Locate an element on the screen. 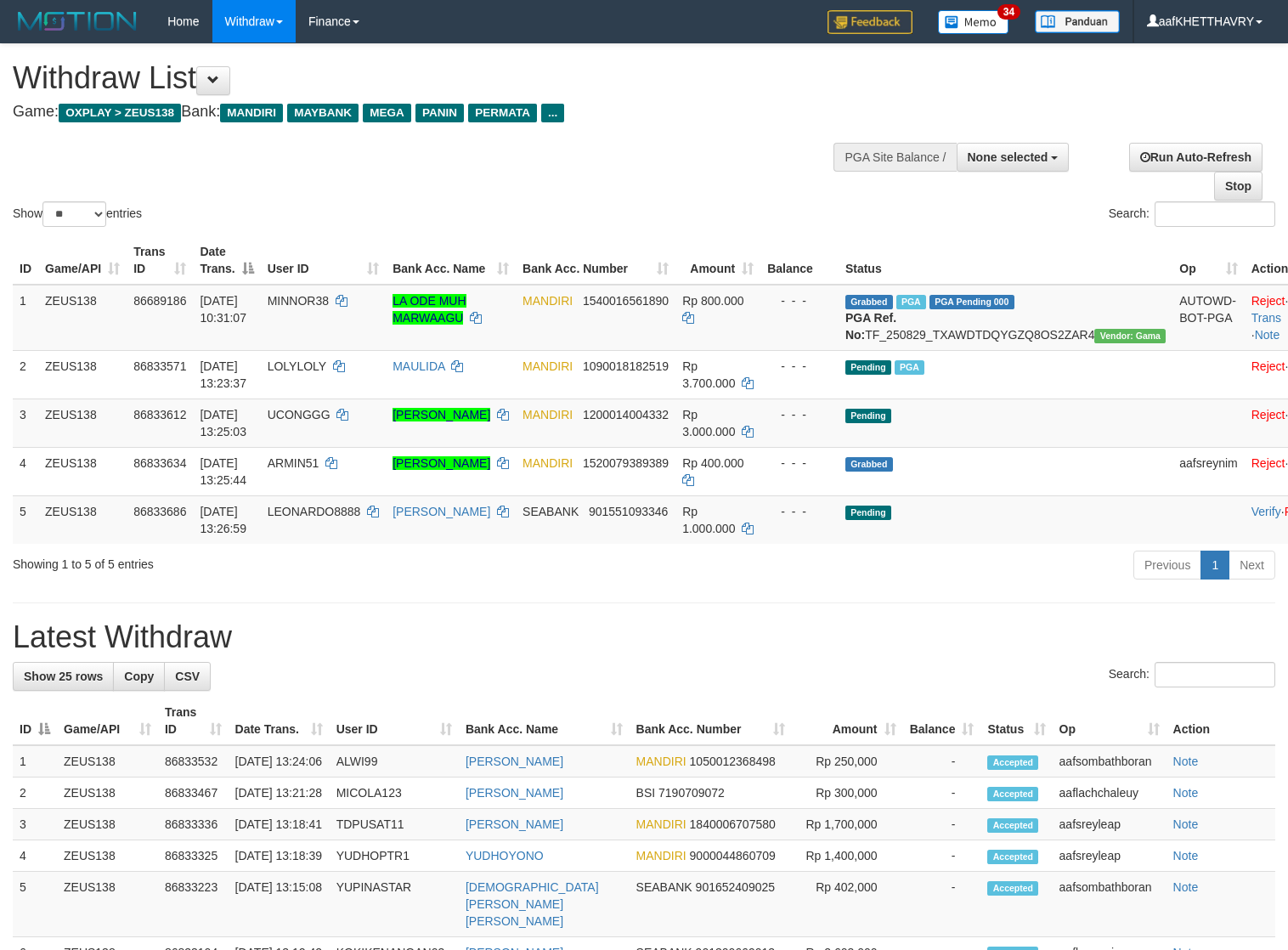 The width and height of the screenshot is (1288, 950). td: 86833223 is located at coordinates (193, 903).